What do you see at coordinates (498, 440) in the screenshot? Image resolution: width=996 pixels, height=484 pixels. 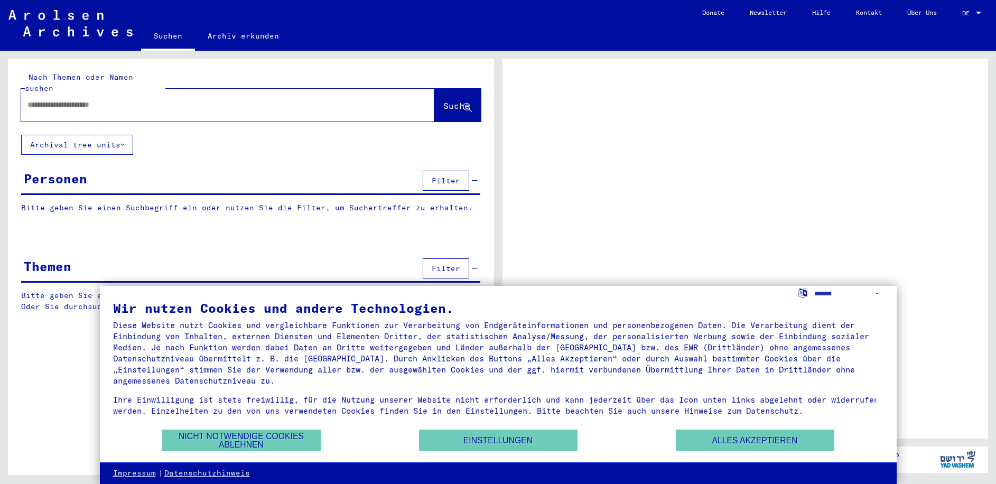 I see `button: Einstellungen` at bounding box center [498, 440].